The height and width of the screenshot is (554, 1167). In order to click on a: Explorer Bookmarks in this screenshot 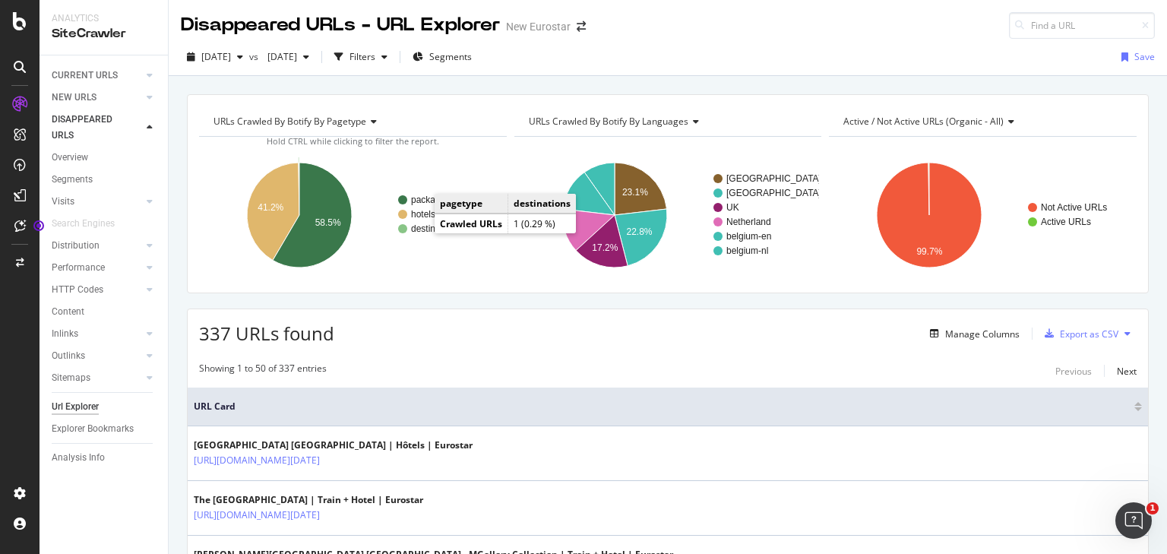, I will do `click(104, 429)`.